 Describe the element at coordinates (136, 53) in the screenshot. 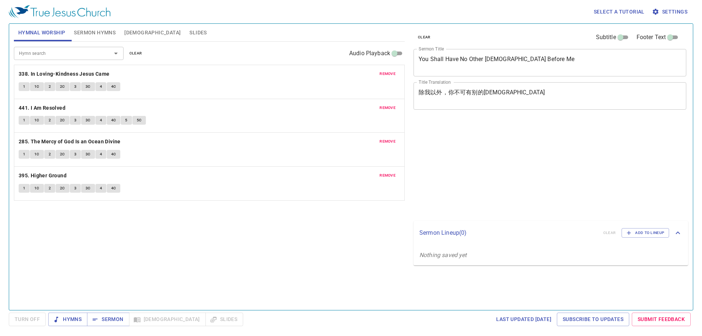

I see `button: clear` at that location.